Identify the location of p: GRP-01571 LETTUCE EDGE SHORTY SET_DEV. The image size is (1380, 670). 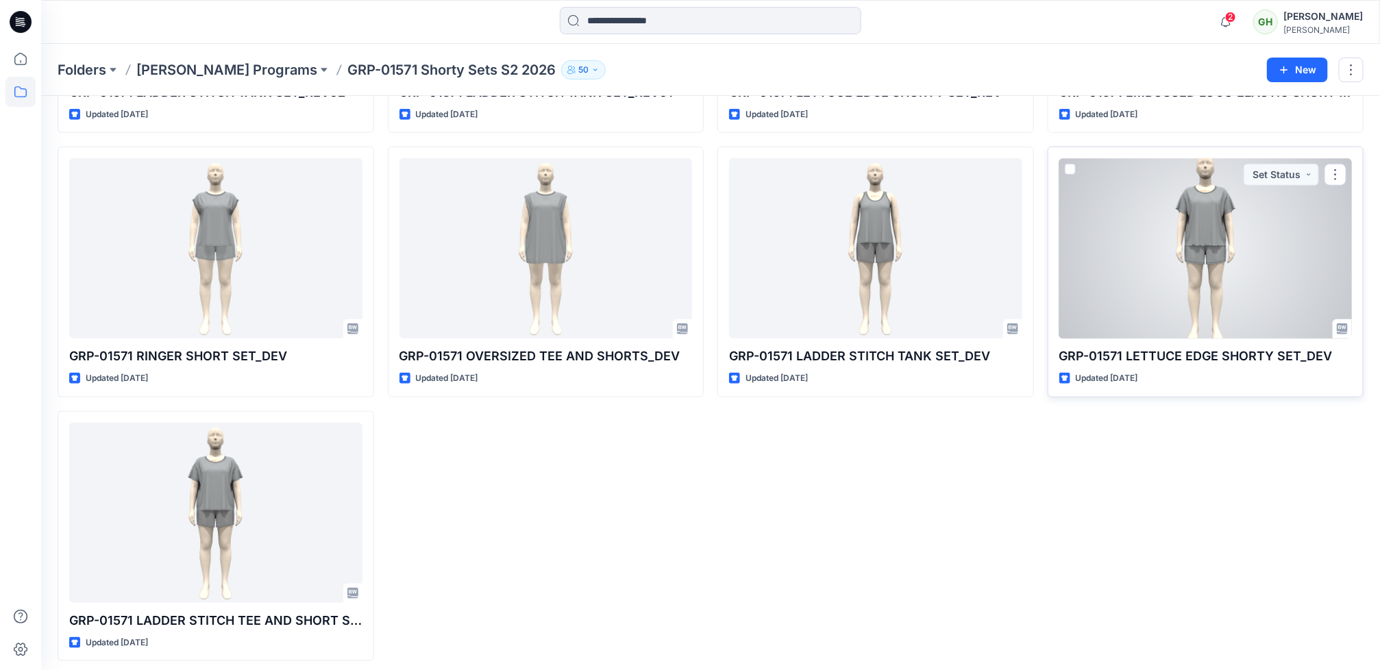
(1206, 356).